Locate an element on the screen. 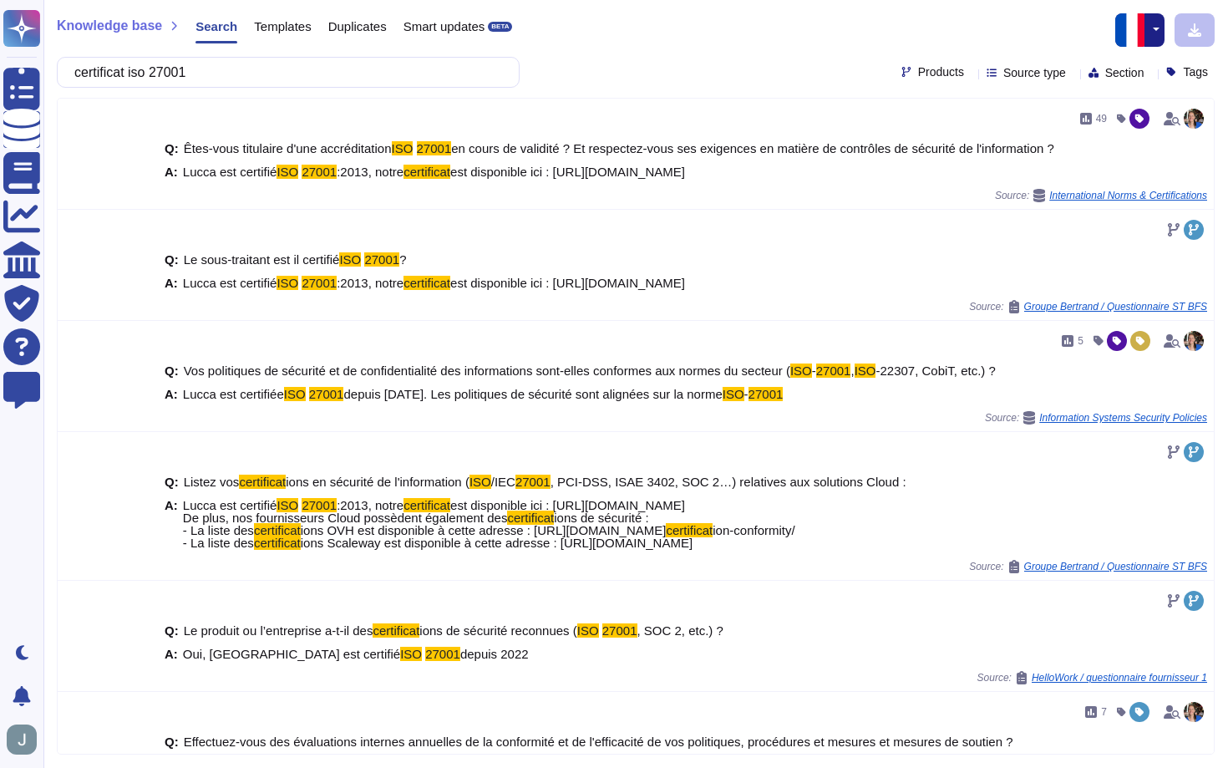  span: Products is located at coordinates (941, 72).